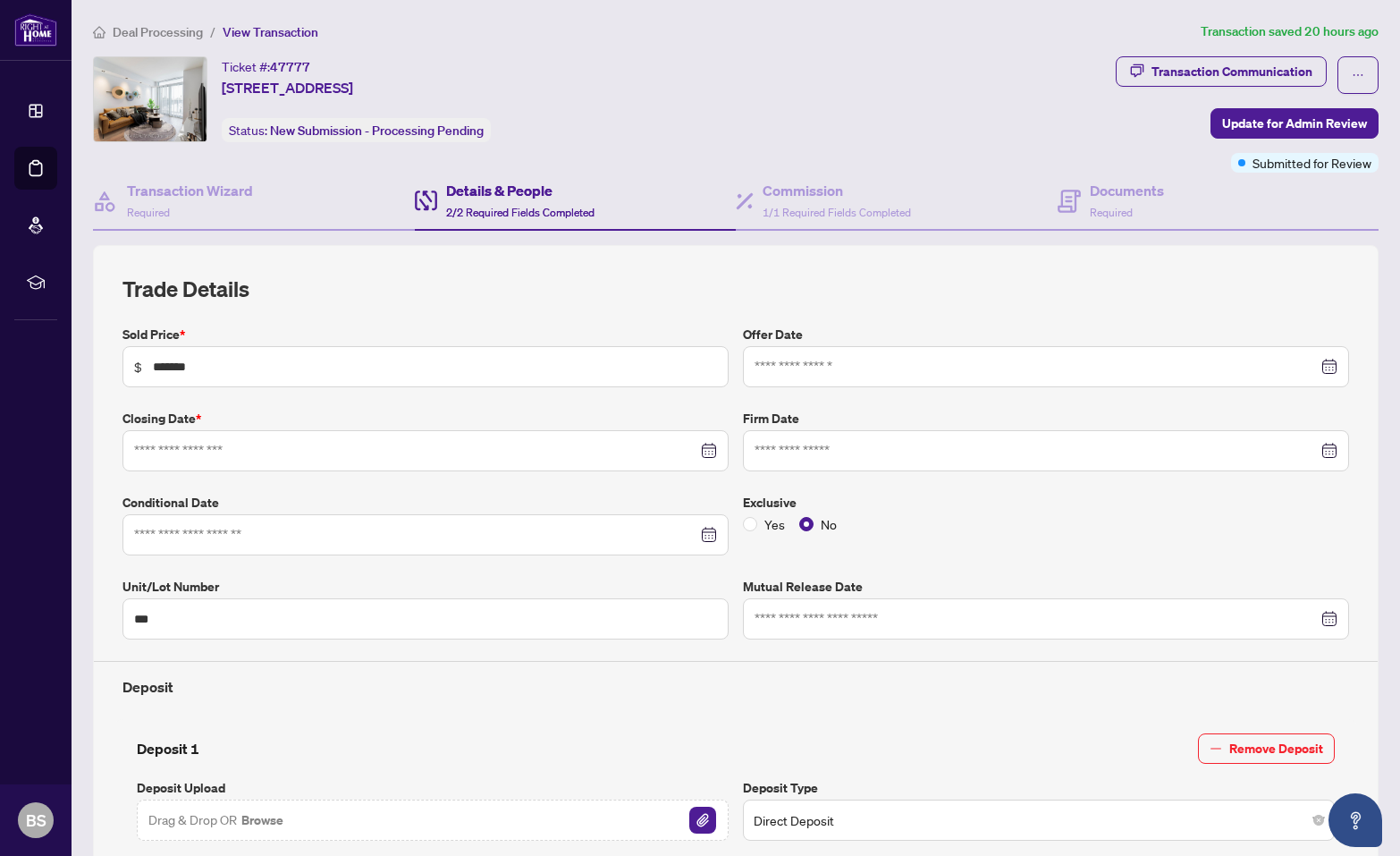 The height and width of the screenshot is (856, 1400). Describe the element at coordinates (837, 191) in the screenshot. I see `h4: Commission` at that location.